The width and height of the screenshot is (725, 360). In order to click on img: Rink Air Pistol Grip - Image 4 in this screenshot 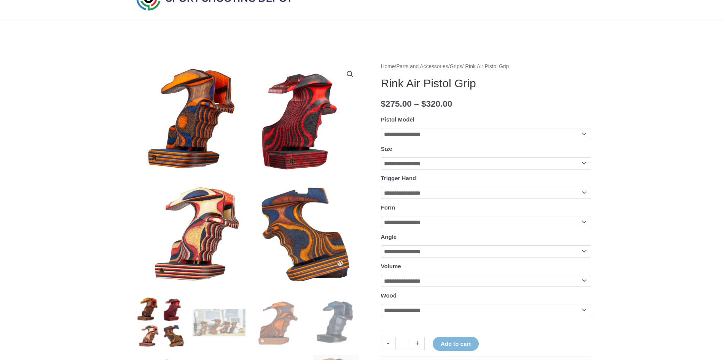, I will do `click(336, 322)`.